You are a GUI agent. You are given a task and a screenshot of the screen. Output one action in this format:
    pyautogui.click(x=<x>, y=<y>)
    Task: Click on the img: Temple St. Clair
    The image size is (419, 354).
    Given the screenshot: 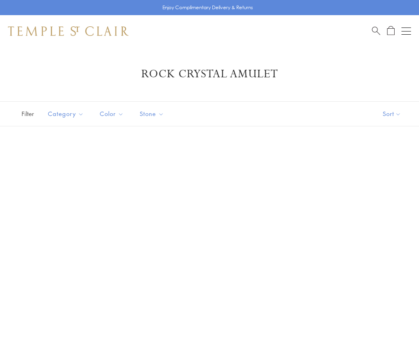 What is the action you would take?
    pyautogui.click(x=68, y=31)
    